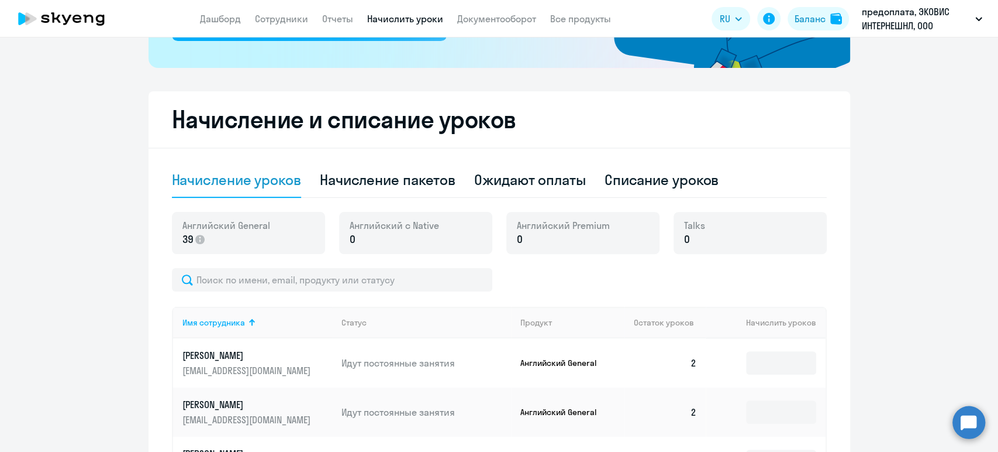  I want to click on th: Начислить уроков, so click(766, 322).